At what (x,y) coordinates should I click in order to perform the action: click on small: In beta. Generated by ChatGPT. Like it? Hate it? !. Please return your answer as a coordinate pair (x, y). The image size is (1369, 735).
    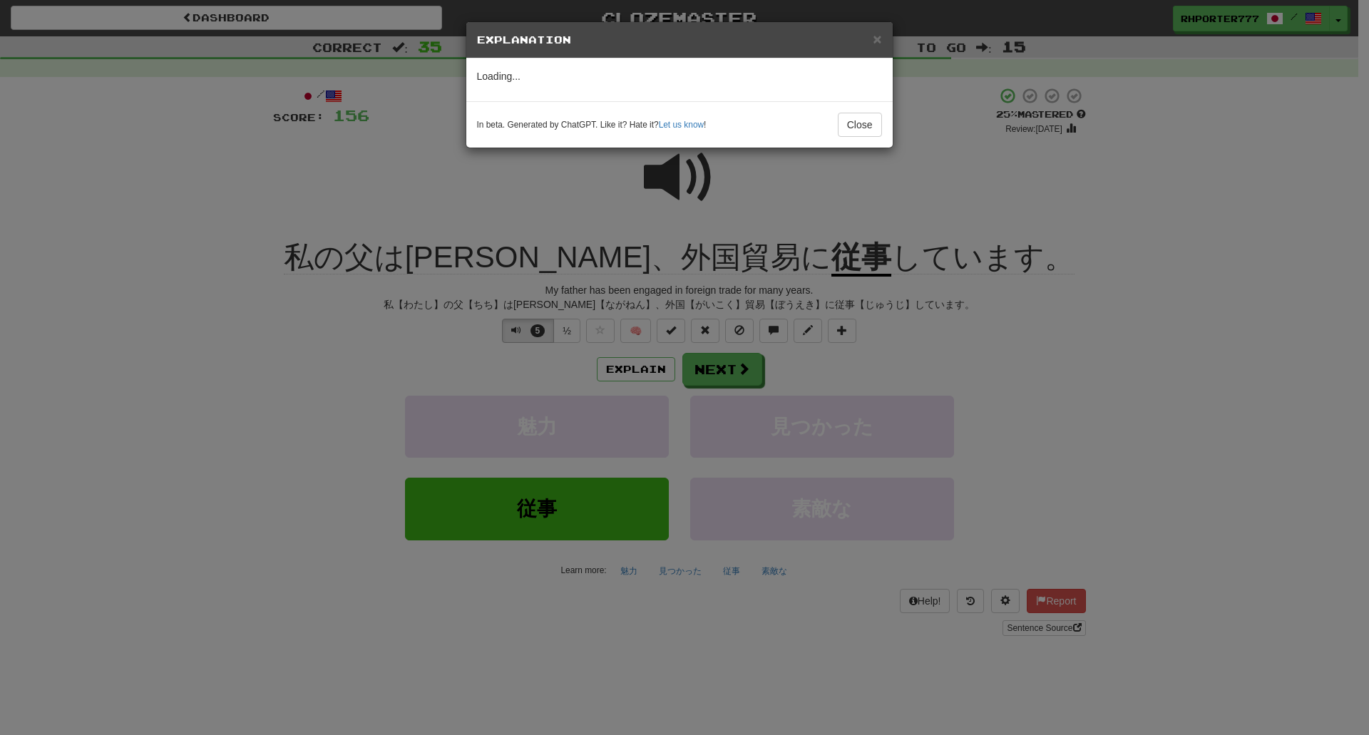
    Looking at the image, I should click on (592, 125).